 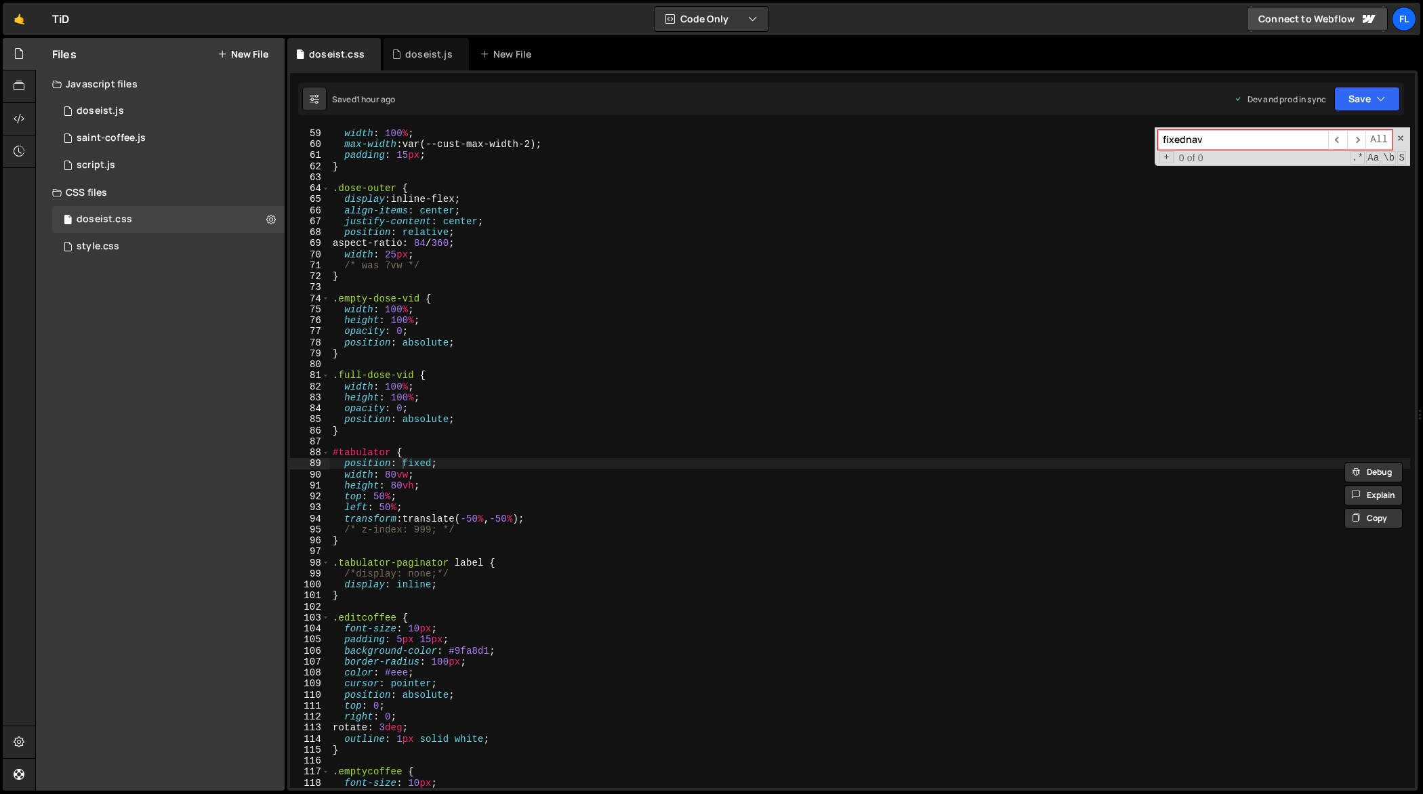 What do you see at coordinates (310, 243) in the screenshot?
I see `div: 69` at bounding box center [310, 243].